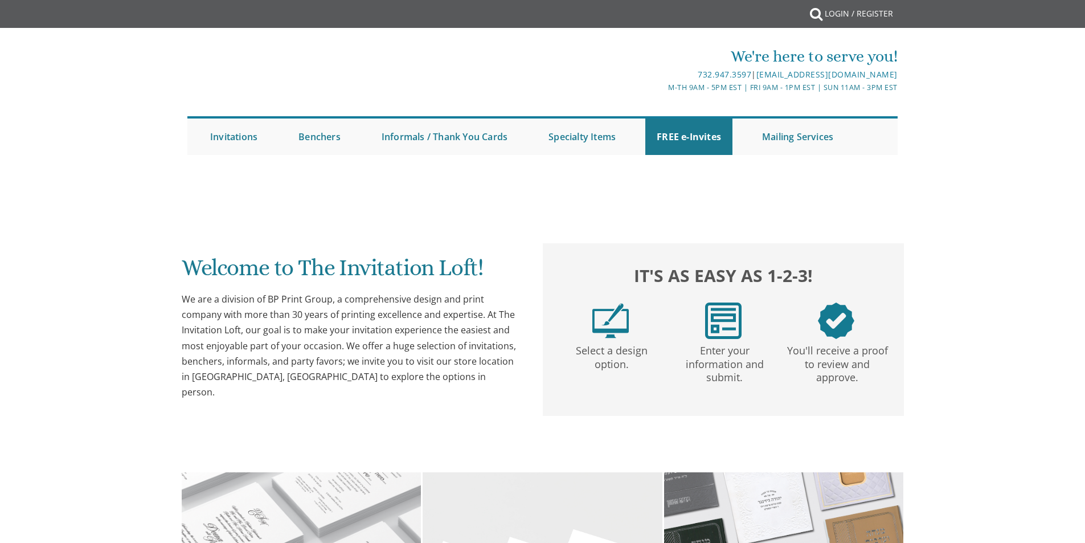 Image resolution: width=1085 pixels, height=543 pixels. What do you see at coordinates (725, 74) in the screenshot?
I see `a: 732.947.3597` at bounding box center [725, 74].